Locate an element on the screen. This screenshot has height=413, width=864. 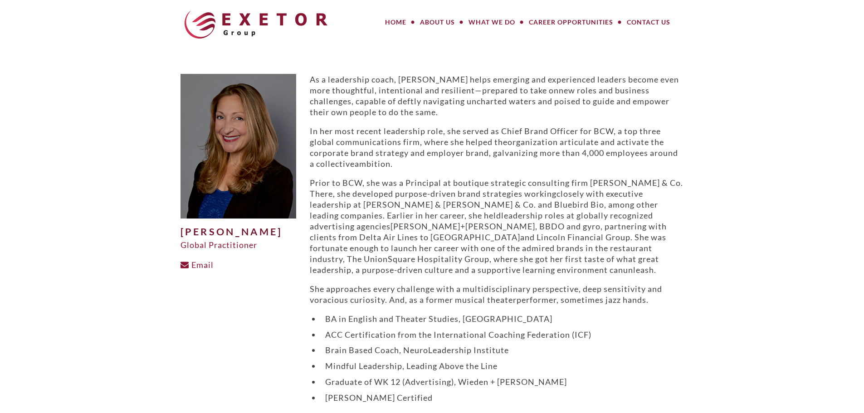
a: Career Opportunities is located at coordinates (571, 22).